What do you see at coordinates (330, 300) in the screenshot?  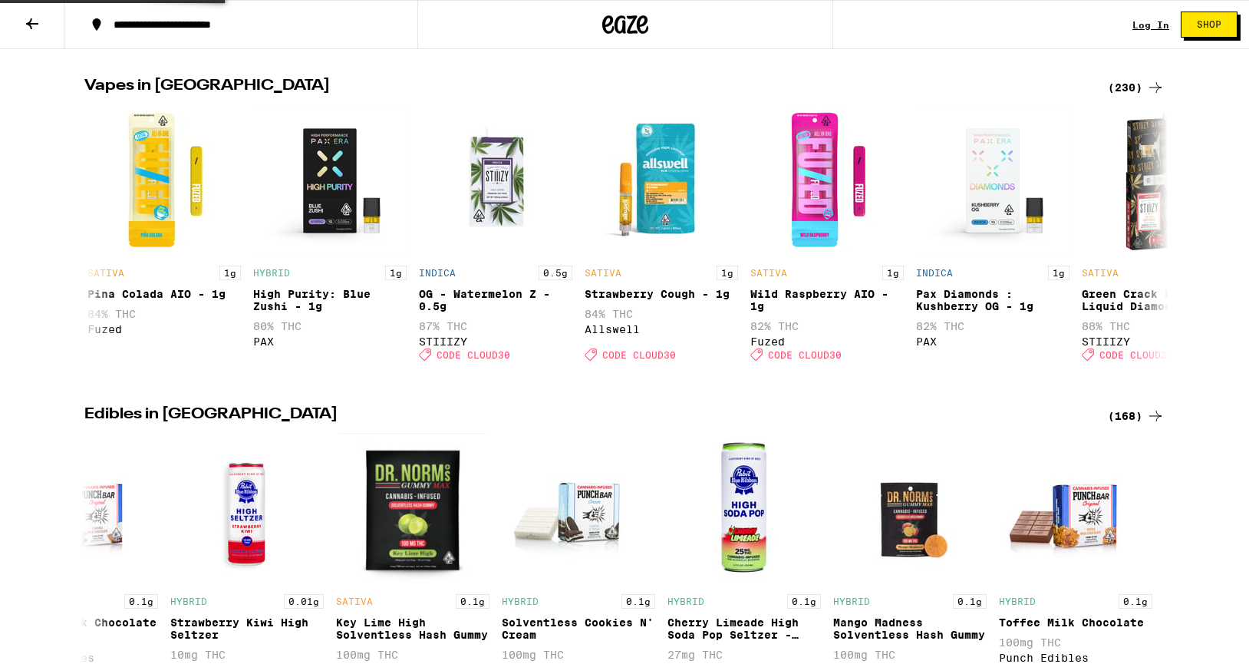 I see `div: High Purity: Blue Zushi - 1g` at bounding box center [330, 300].